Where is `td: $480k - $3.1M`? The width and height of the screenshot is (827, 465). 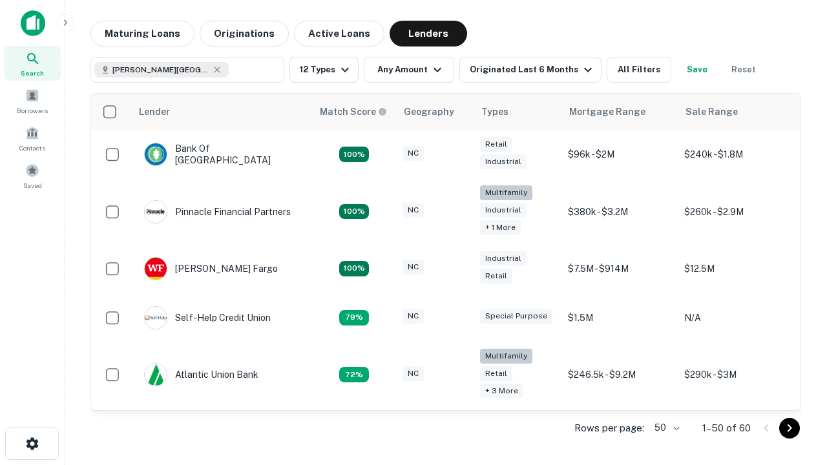
td: $480k - $3.1M is located at coordinates (736, 432).